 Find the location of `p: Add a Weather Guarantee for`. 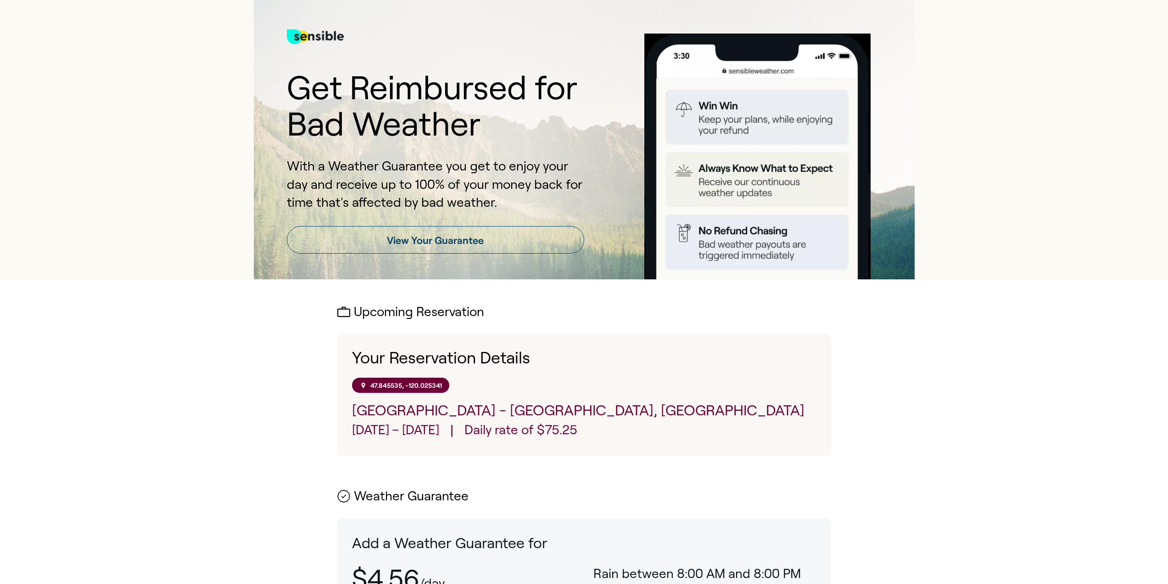

p: Add a Weather Guarantee for is located at coordinates (584, 543).